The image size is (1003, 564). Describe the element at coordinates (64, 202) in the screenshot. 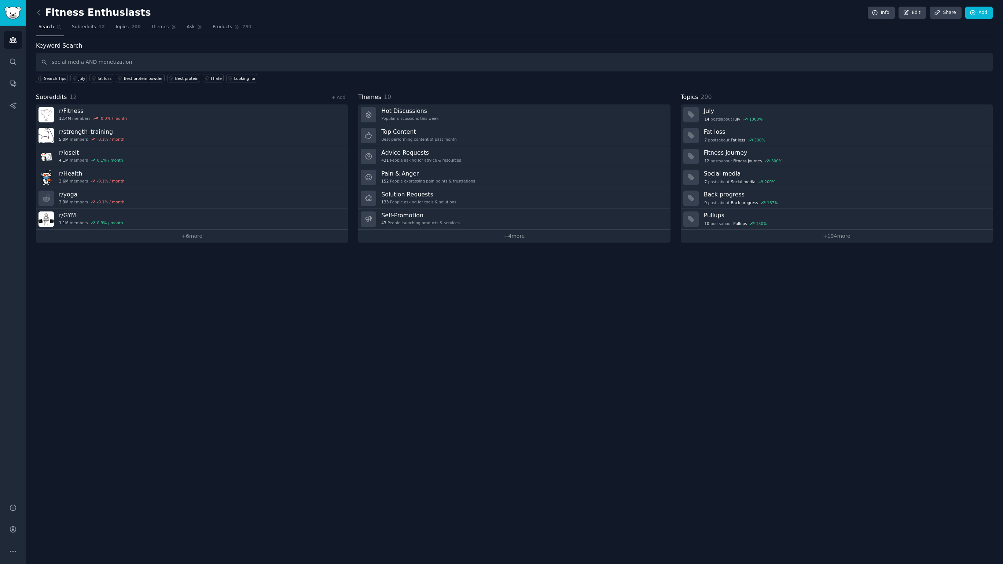

I see `span: 3.3M` at that location.